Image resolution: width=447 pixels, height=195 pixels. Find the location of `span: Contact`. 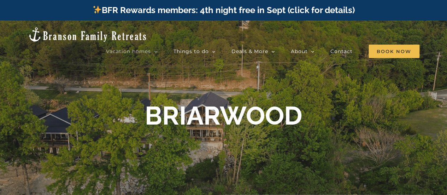

span: Contact is located at coordinates (341, 51).